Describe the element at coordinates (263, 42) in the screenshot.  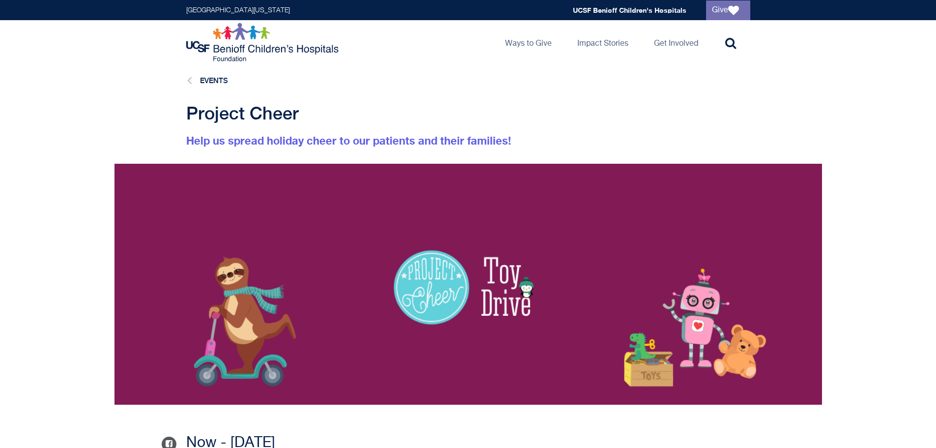
I see `img: Logo for UCSF Benioff Children's Hospitals Foundation` at that location.